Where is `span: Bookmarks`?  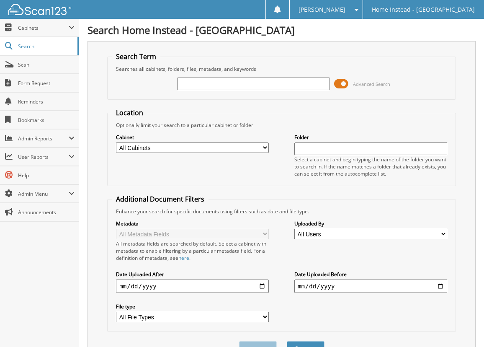 span: Bookmarks is located at coordinates (46, 120).